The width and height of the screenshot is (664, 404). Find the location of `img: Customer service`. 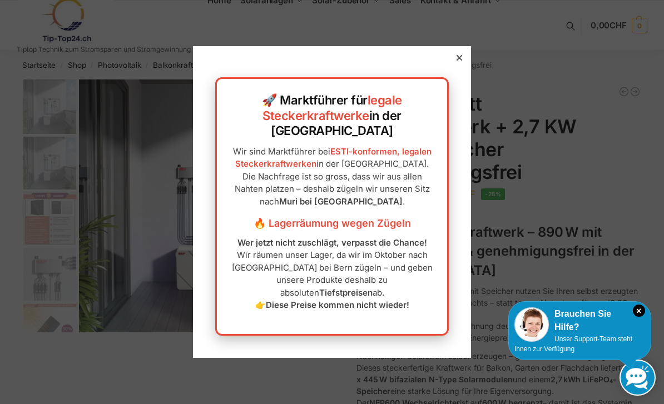

img: Customer service is located at coordinates (532, 325).